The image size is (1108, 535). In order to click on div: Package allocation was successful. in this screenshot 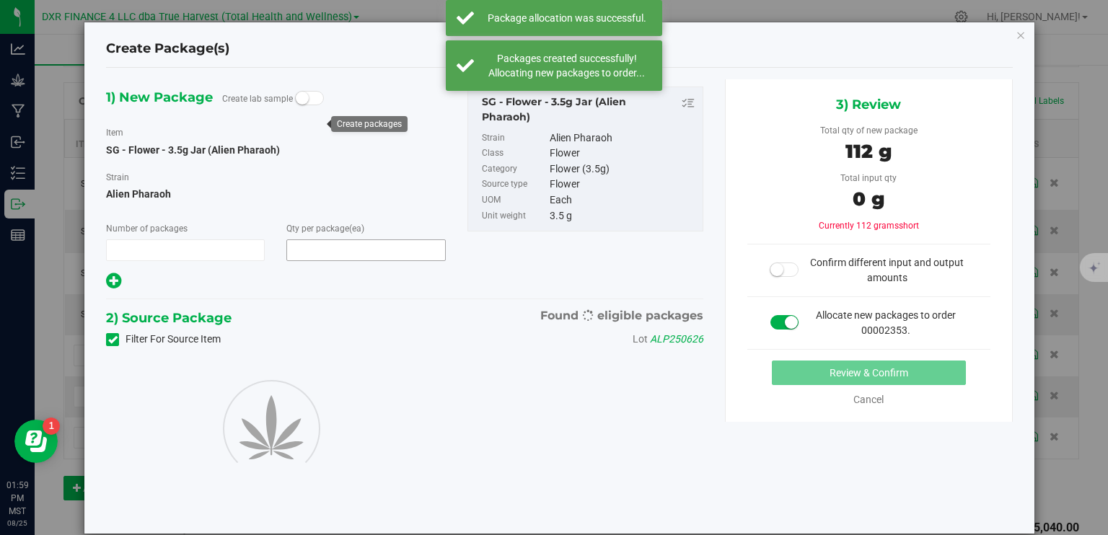, I will do `click(566, 18)`.